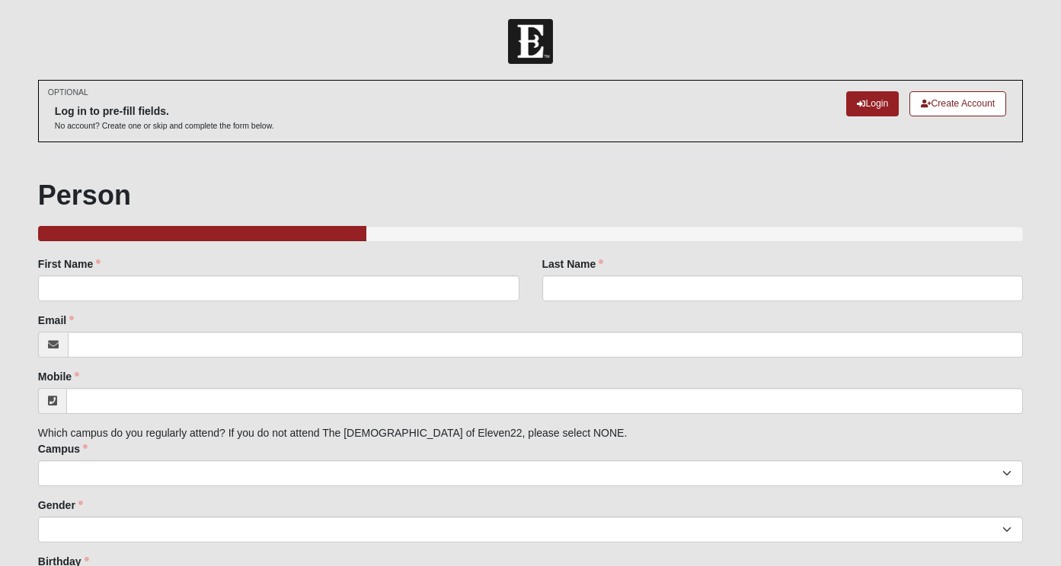 This screenshot has height=566, width=1061. I want to click on label: Gender, so click(60, 506).